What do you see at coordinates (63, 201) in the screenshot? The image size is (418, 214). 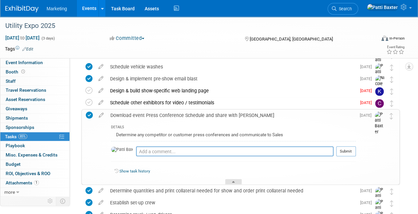 I see `td: Toggle Event Tabs` at bounding box center [63, 201].